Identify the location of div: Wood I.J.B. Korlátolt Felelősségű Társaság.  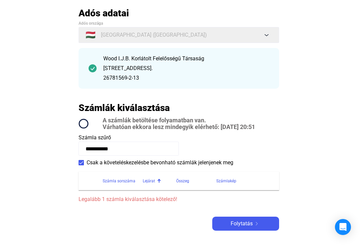
(186, 59).